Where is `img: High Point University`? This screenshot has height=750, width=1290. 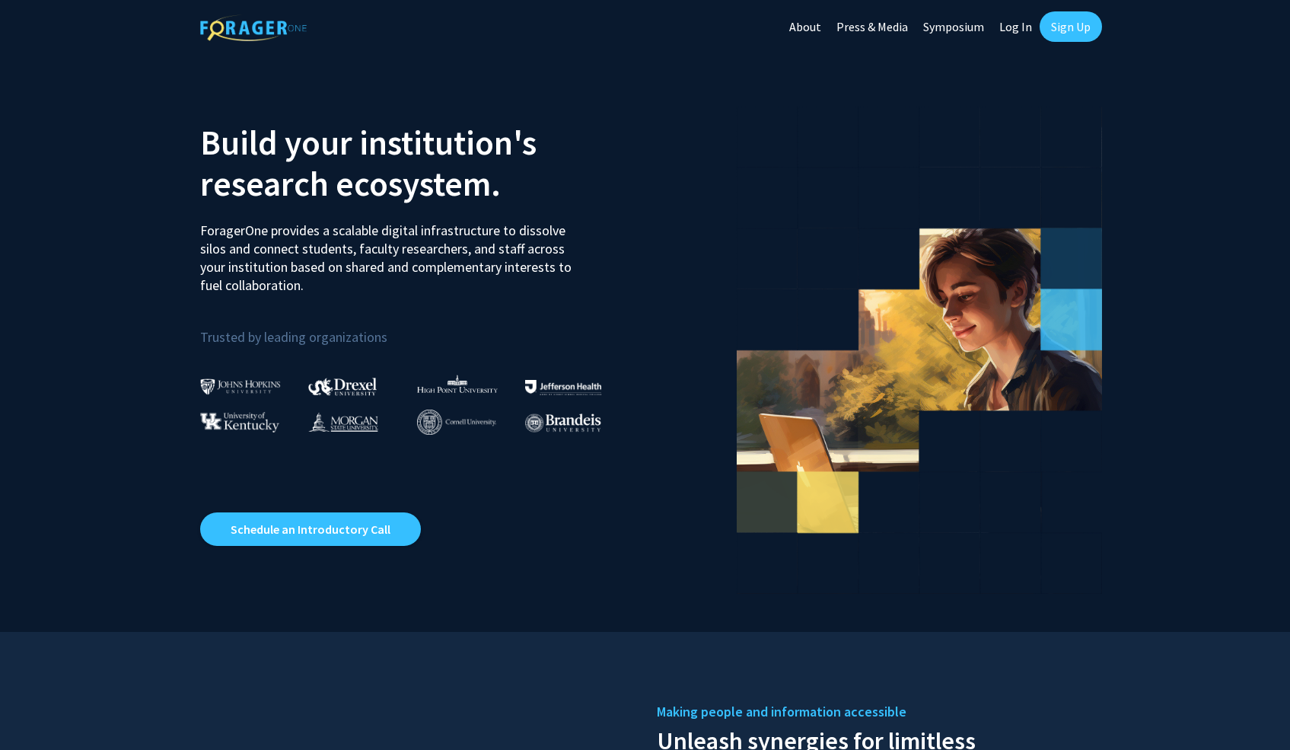 img: High Point University is located at coordinates (457, 384).